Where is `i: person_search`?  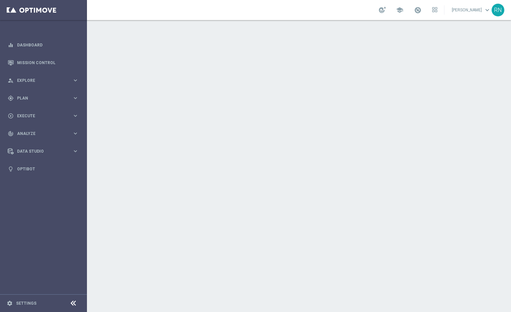 i: person_search is located at coordinates (11, 81).